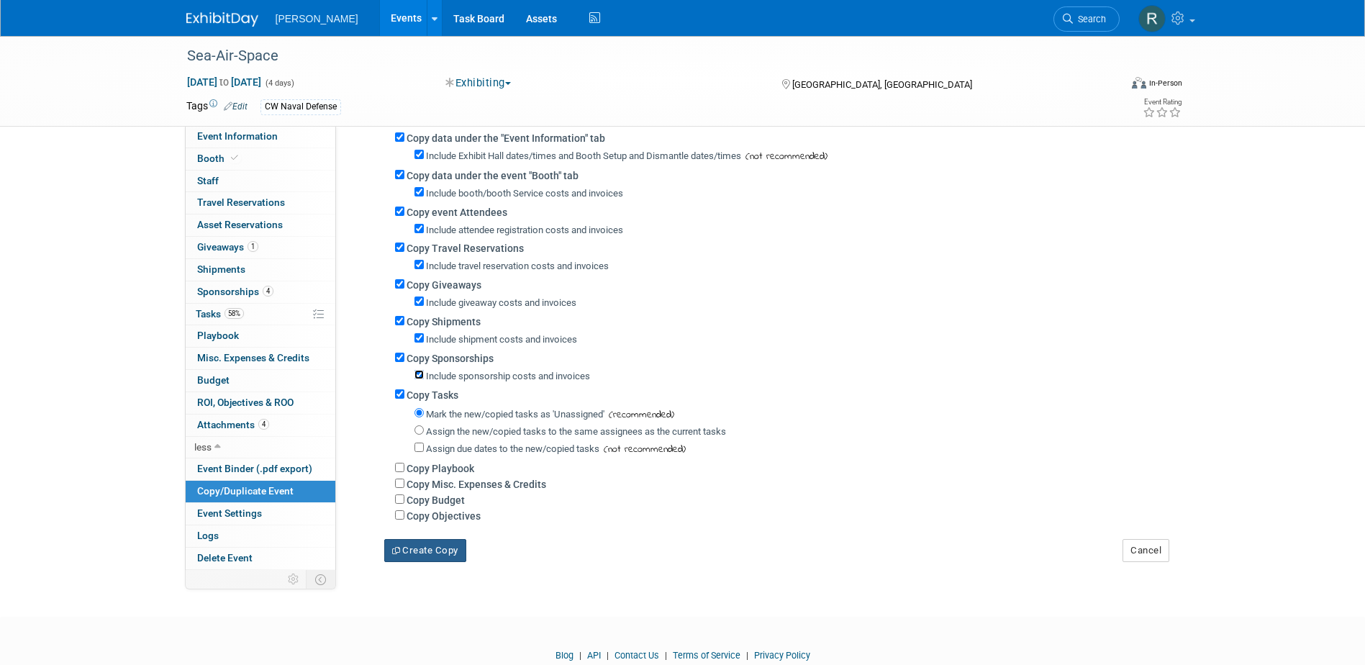 This screenshot has width=1365, height=665. I want to click on a: API, so click(593, 655).